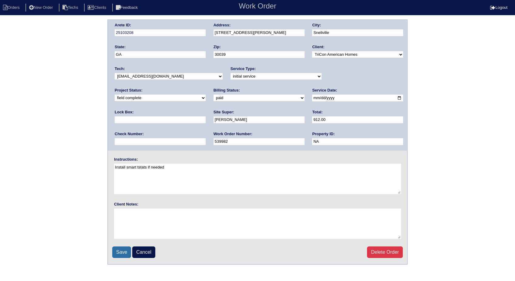 The width and height of the screenshot is (515, 281). I want to click on label: City:, so click(316, 25).